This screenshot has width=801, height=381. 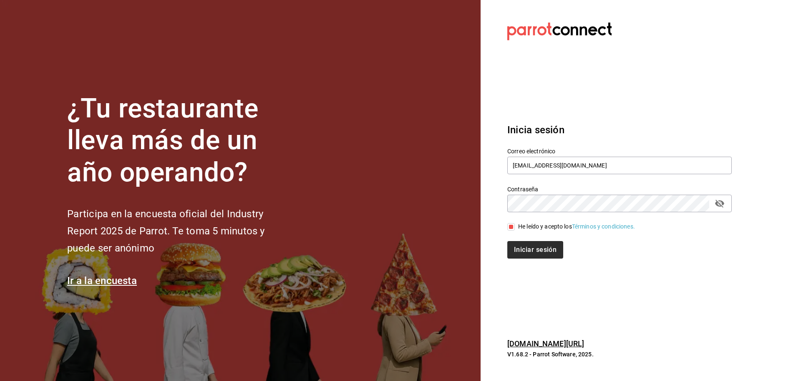 I want to click on button: passwordField, so click(x=720, y=203).